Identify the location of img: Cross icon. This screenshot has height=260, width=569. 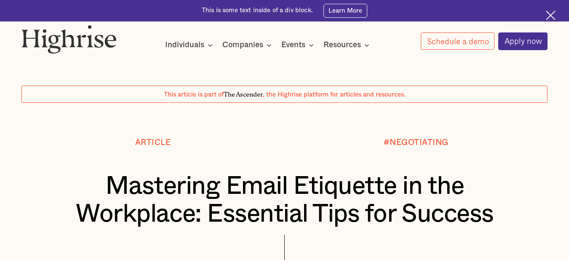
(550, 15).